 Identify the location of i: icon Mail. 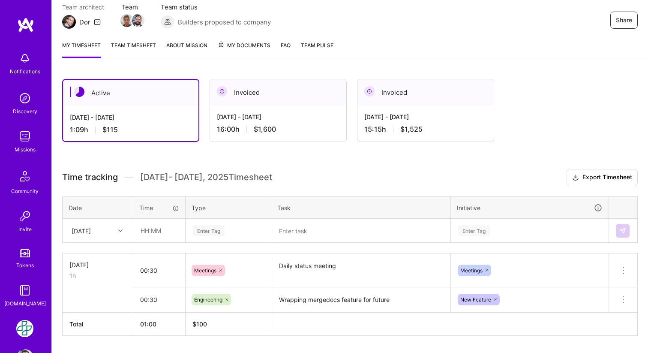
(97, 22).